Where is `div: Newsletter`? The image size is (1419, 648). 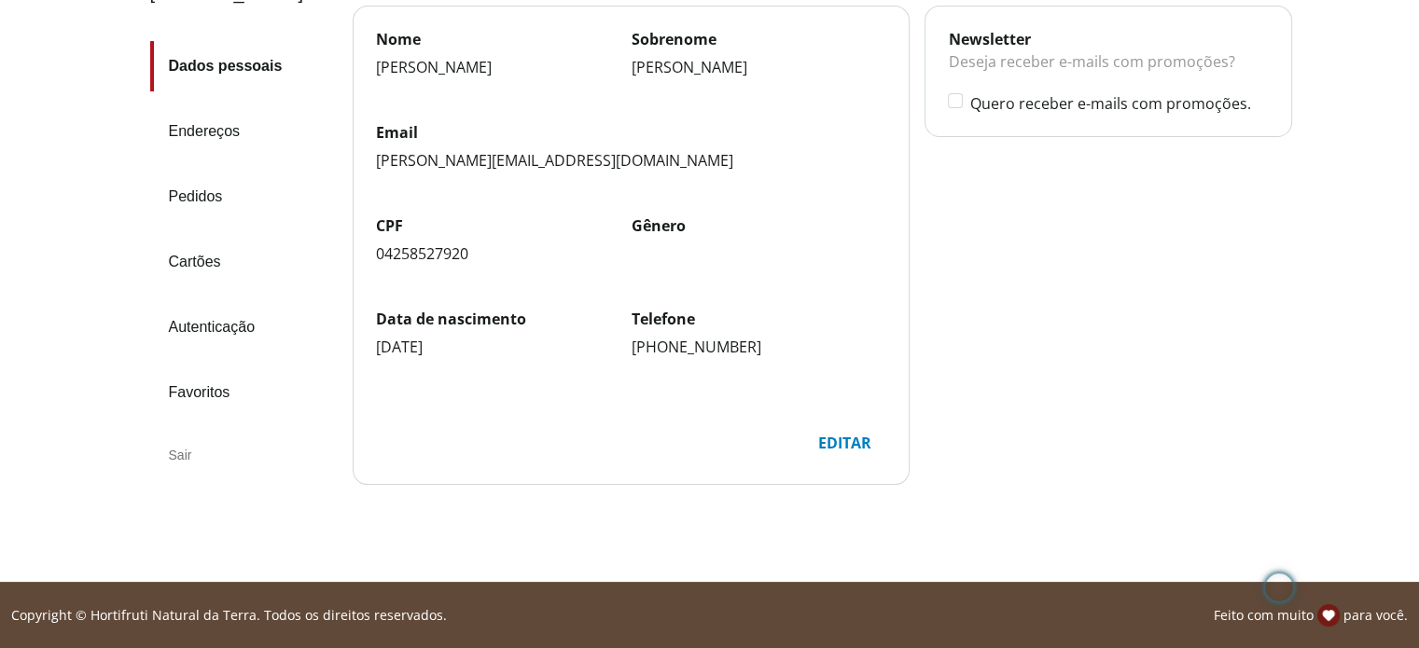 div: Newsletter is located at coordinates (1107, 39).